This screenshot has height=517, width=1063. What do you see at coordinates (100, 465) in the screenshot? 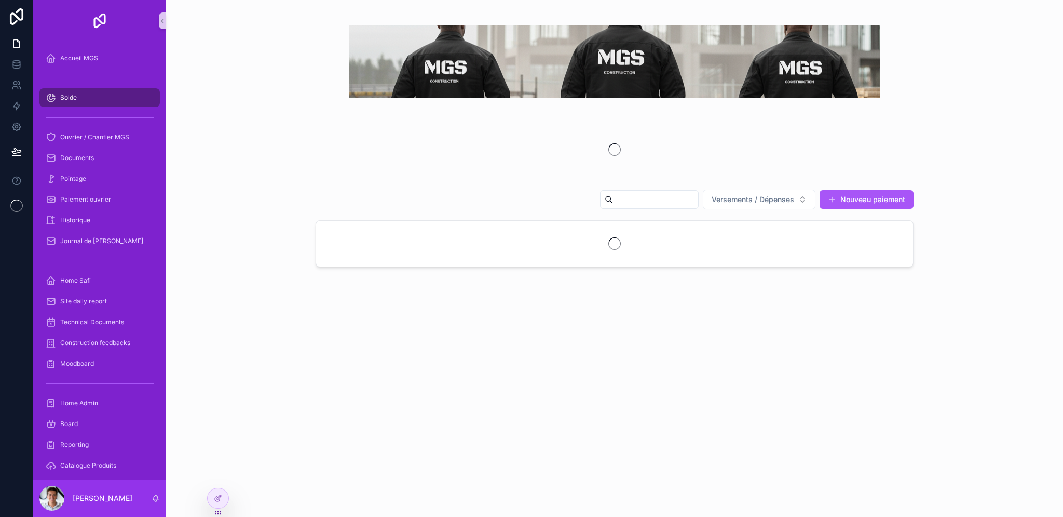
I see `a: Catalogue Produits` at bounding box center [100, 465].